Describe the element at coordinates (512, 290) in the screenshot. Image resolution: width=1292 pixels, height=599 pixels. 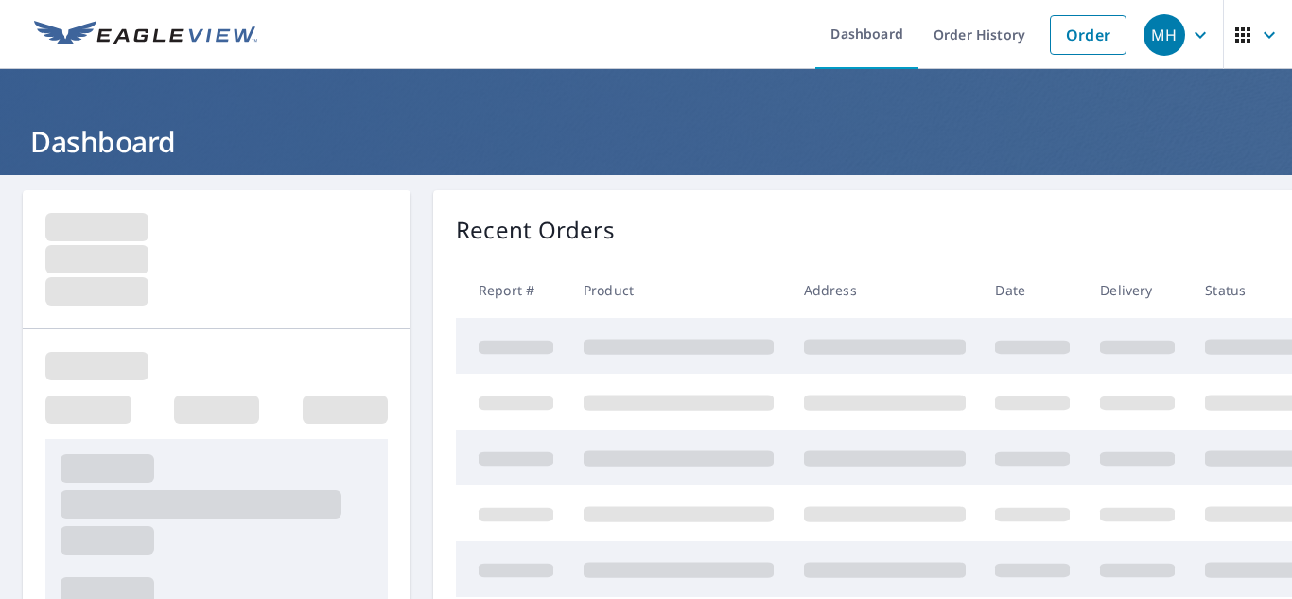
I see `th: Report #` at that location.